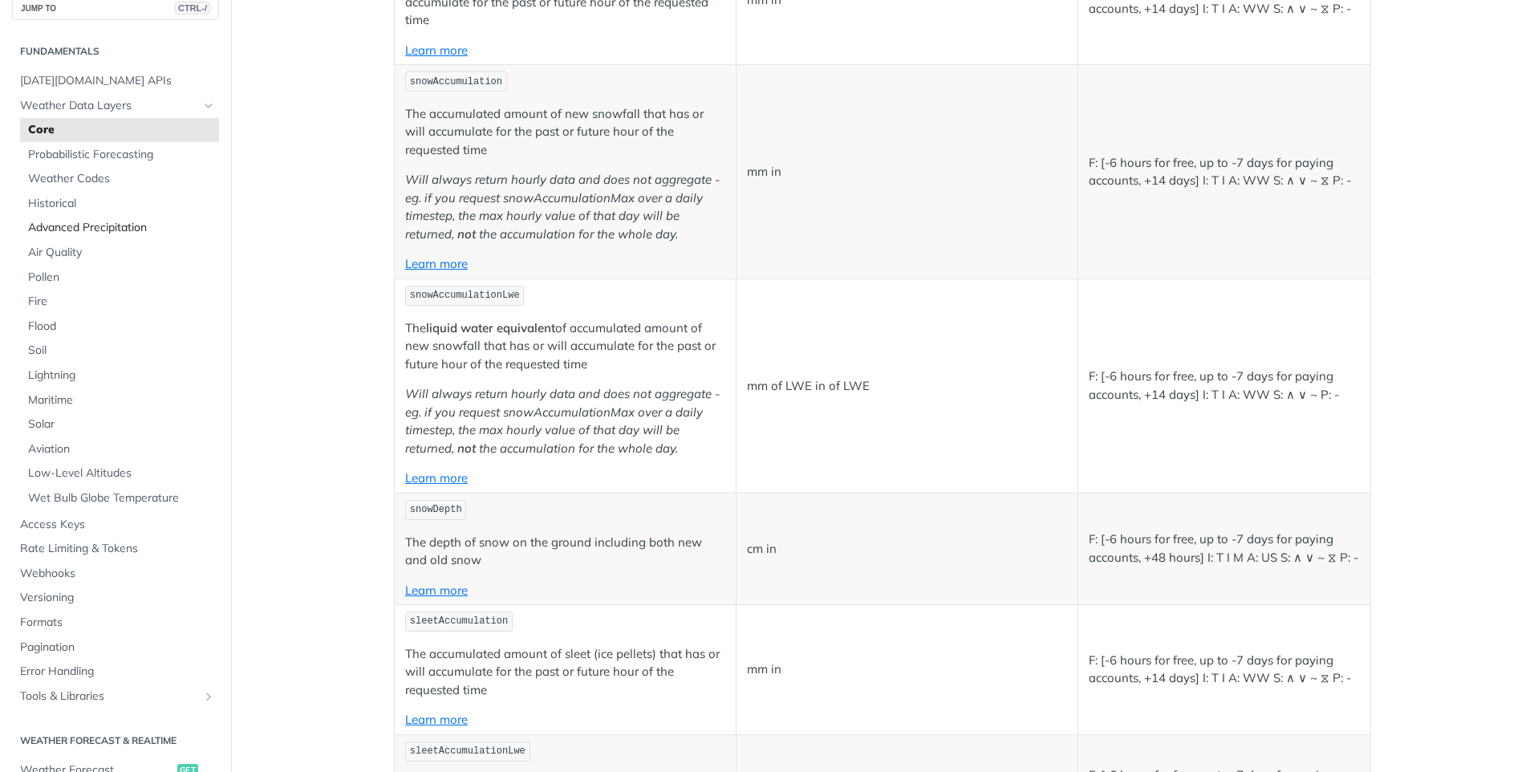  I want to click on strong: liquid water equivalent, so click(490, 327).